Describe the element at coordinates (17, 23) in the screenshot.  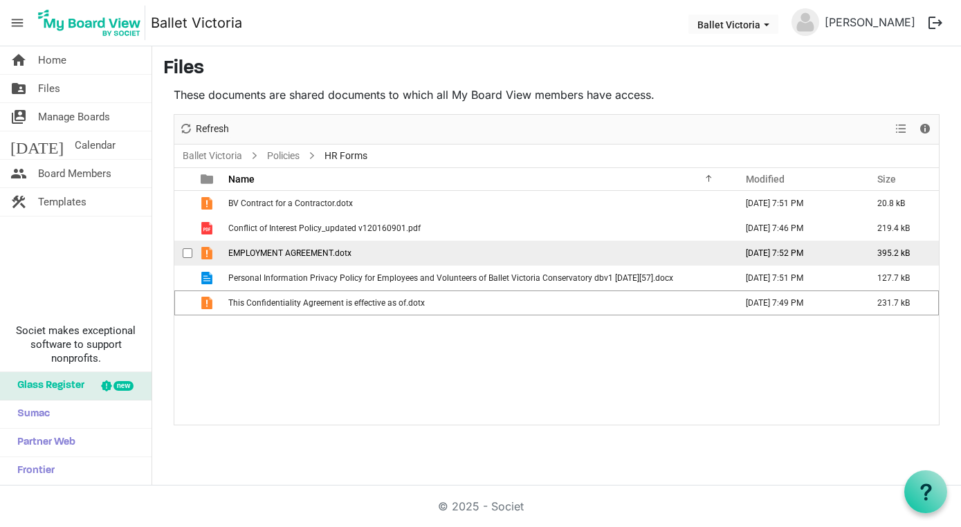
I see `span: menu` at that location.